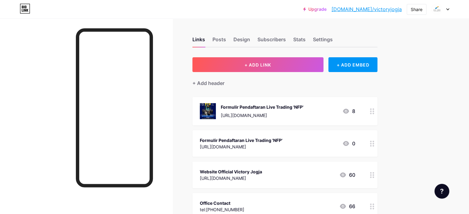 The height and width of the screenshot is (214, 469). Describe the element at coordinates (219, 41) in the screenshot. I see `div: Posts` at that location.